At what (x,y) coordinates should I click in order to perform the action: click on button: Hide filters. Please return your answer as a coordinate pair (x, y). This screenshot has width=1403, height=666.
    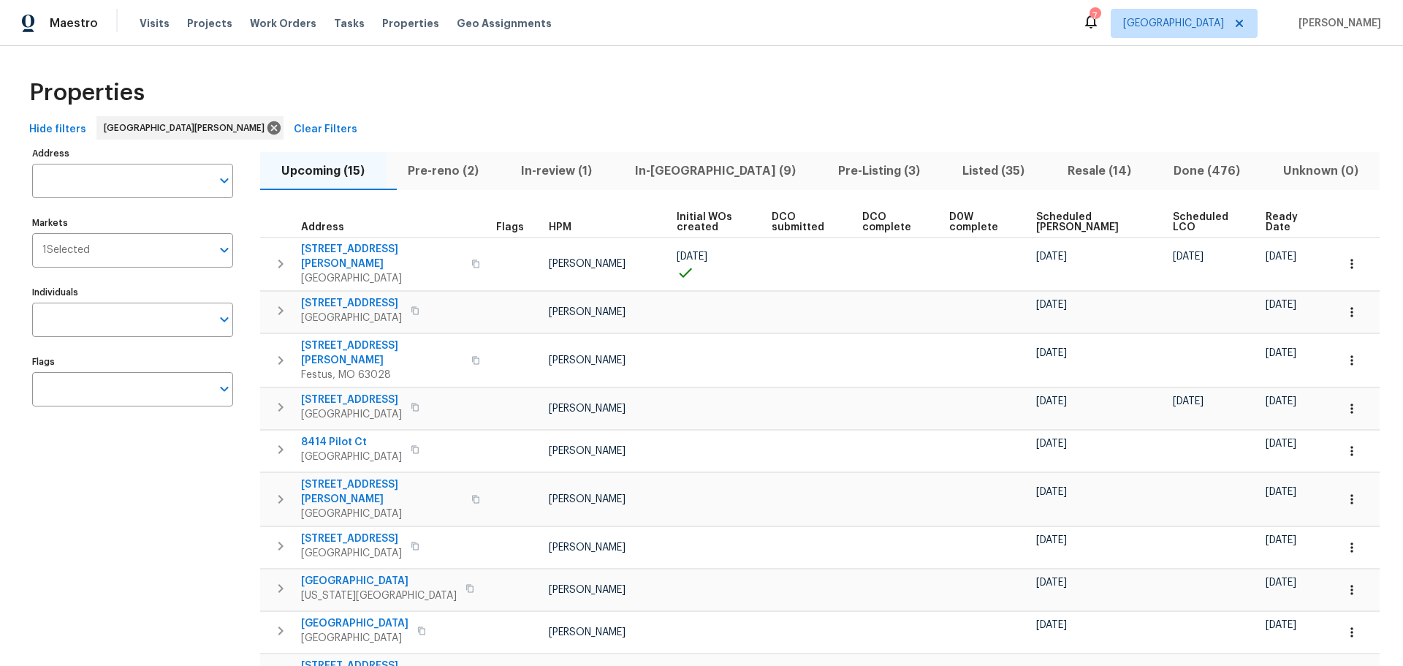
    Looking at the image, I should click on (58, 129).